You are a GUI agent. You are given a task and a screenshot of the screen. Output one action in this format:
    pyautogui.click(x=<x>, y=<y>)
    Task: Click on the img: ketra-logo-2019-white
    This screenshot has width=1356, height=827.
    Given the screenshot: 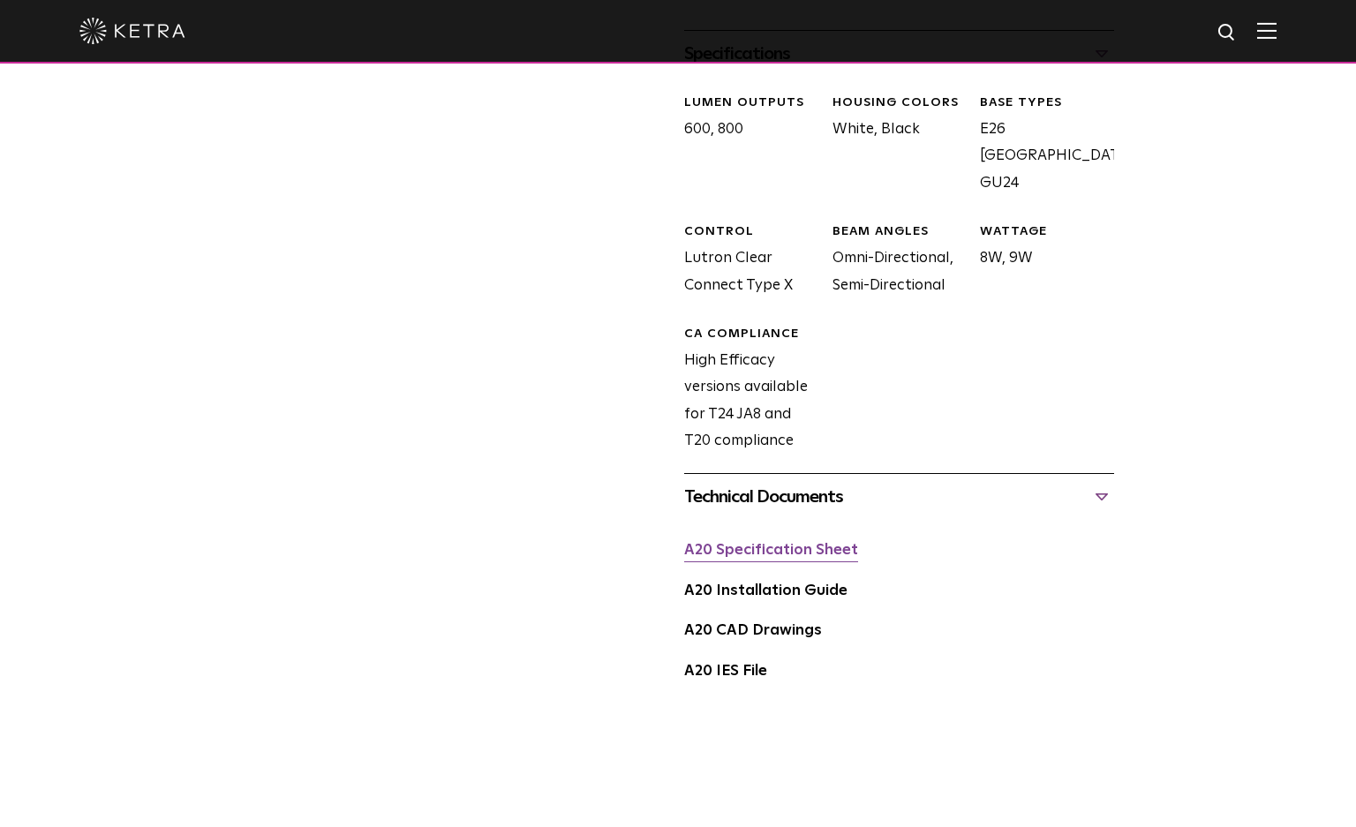 What is the action you would take?
    pyautogui.click(x=132, y=31)
    